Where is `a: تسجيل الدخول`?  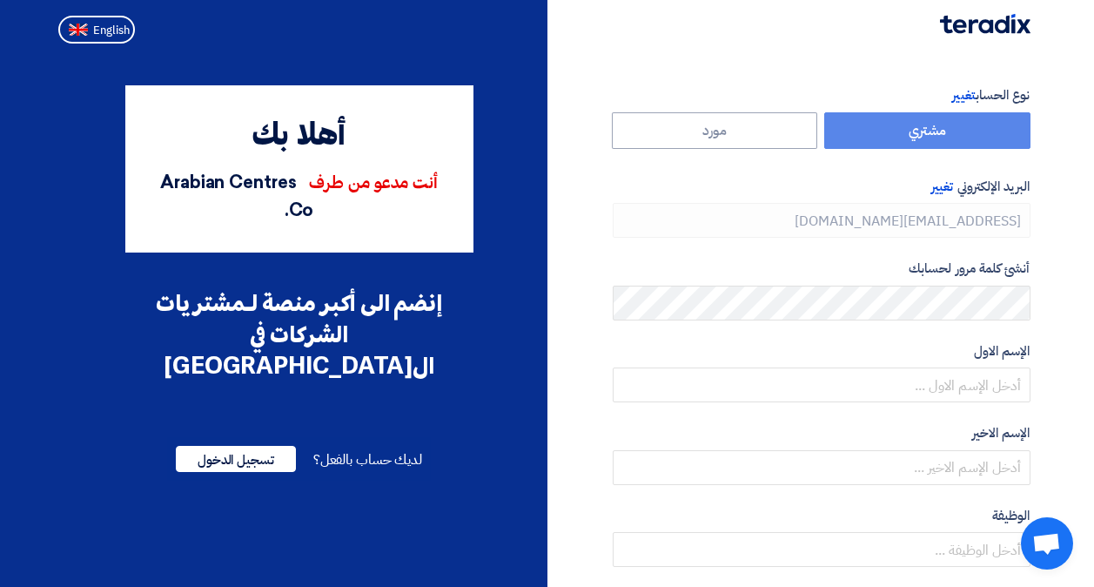
a: تسجيل الدخول is located at coordinates (236, 460).